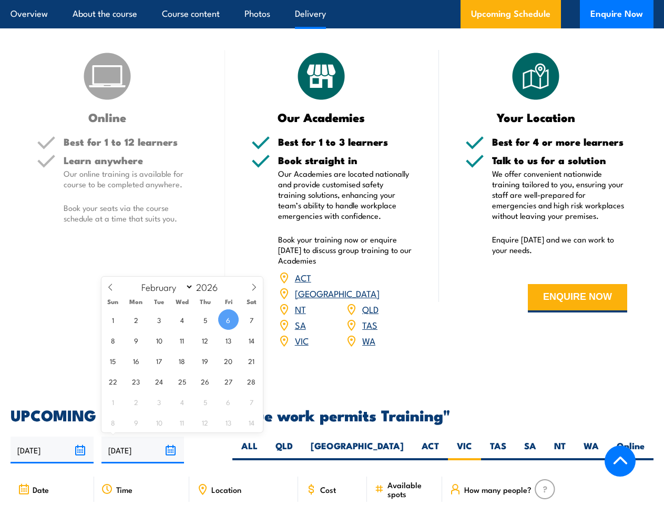  I want to click on label: WA, so click(591, 450).